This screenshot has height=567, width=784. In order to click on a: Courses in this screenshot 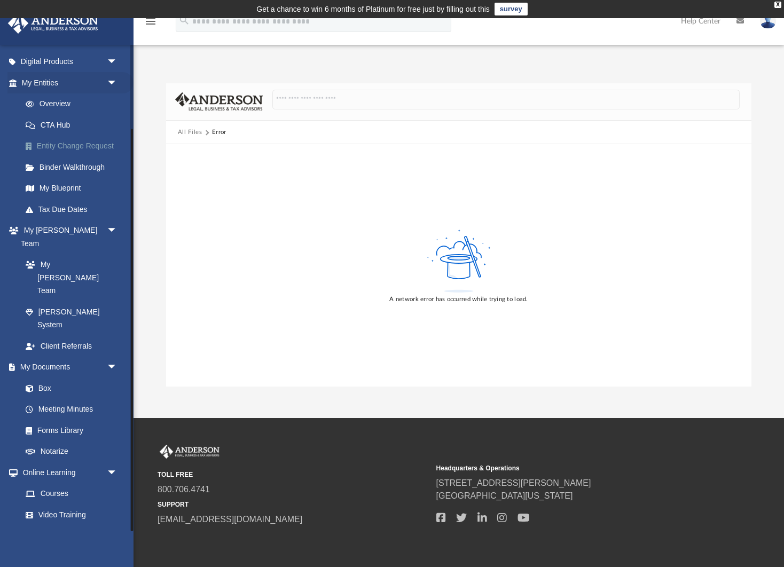, I will do `click(72, 494)`.